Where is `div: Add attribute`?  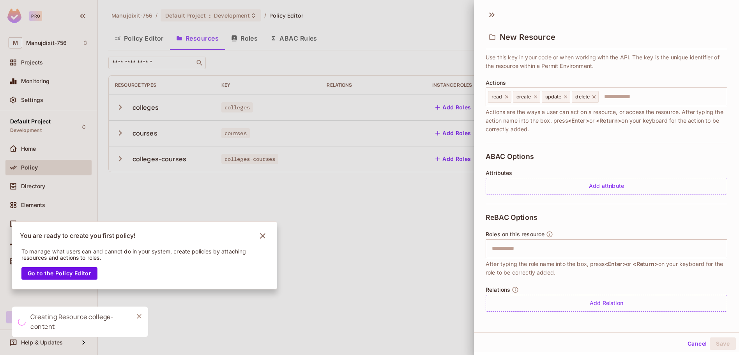
div: Add attribute is located at coordinates (607, 186).